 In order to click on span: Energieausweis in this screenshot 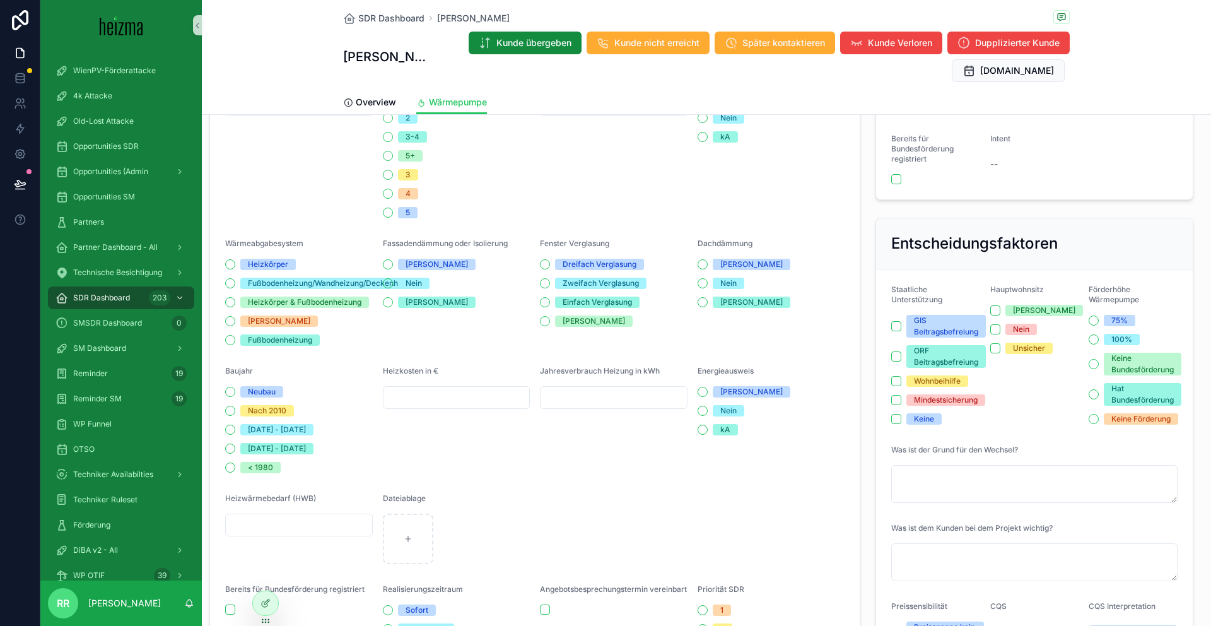, I will do `click(725, 370)`.